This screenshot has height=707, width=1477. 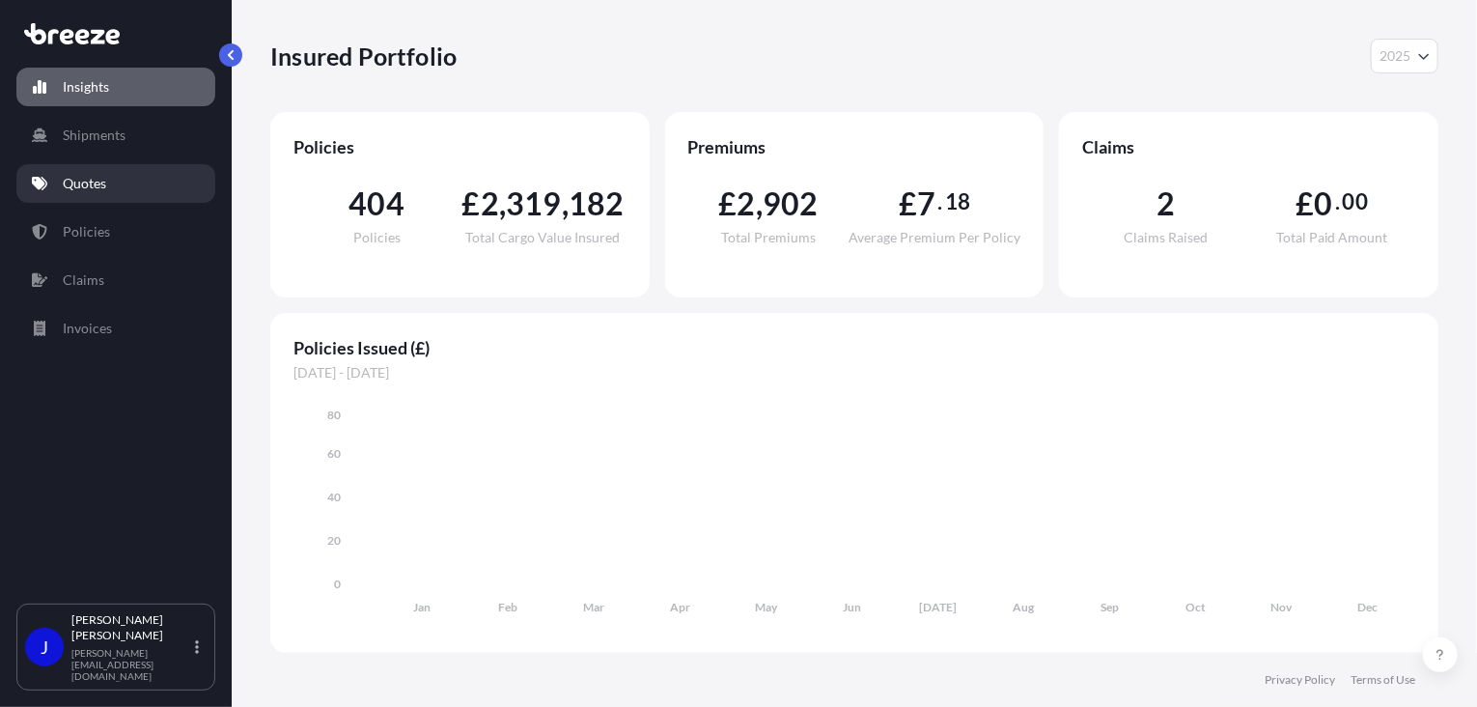 What do you see at coordinates (1109, 607) in the screenshot?
I see `tspan: Sep` at bounding box center [1109, 607].